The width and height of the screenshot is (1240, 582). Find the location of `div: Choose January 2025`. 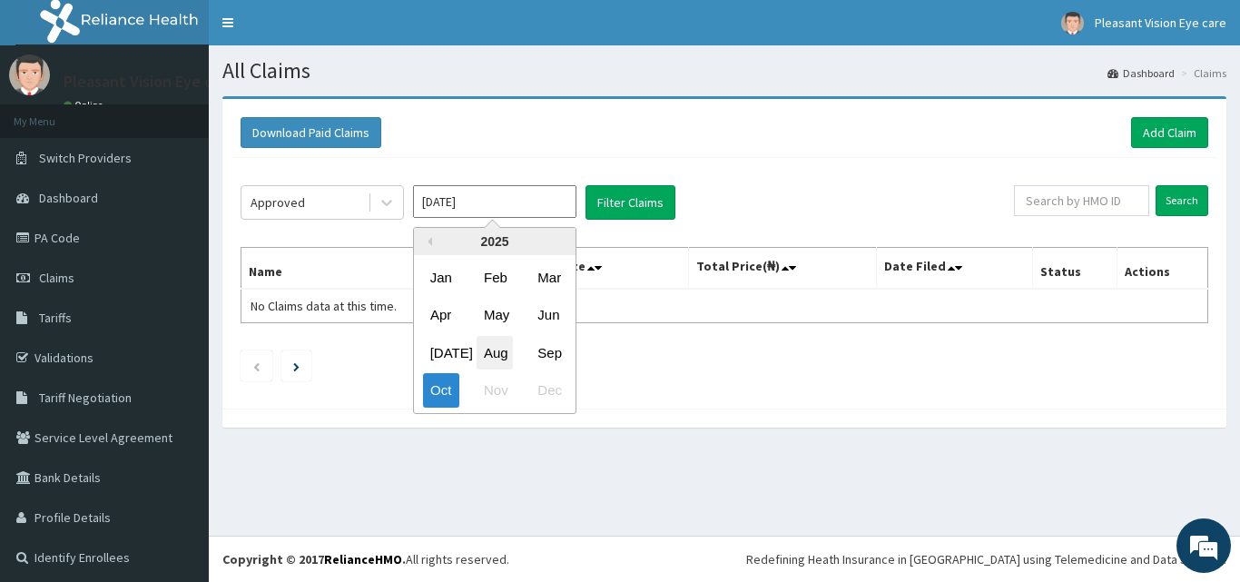

div: Choose January 2025 is located at coordinates (441, 277).